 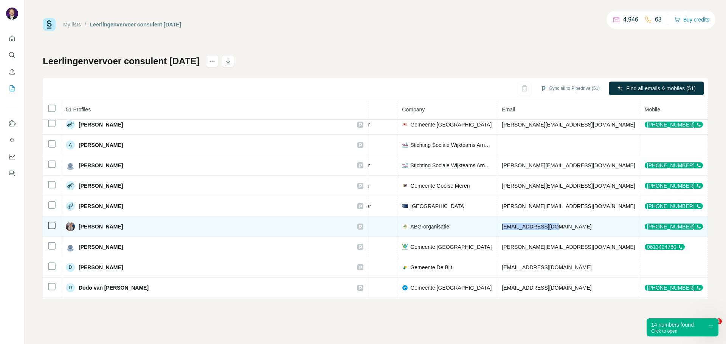 What do you see at coordinates (658, 20) in the screenshot?
I see `p: 63` at bounding box center [658, 20].